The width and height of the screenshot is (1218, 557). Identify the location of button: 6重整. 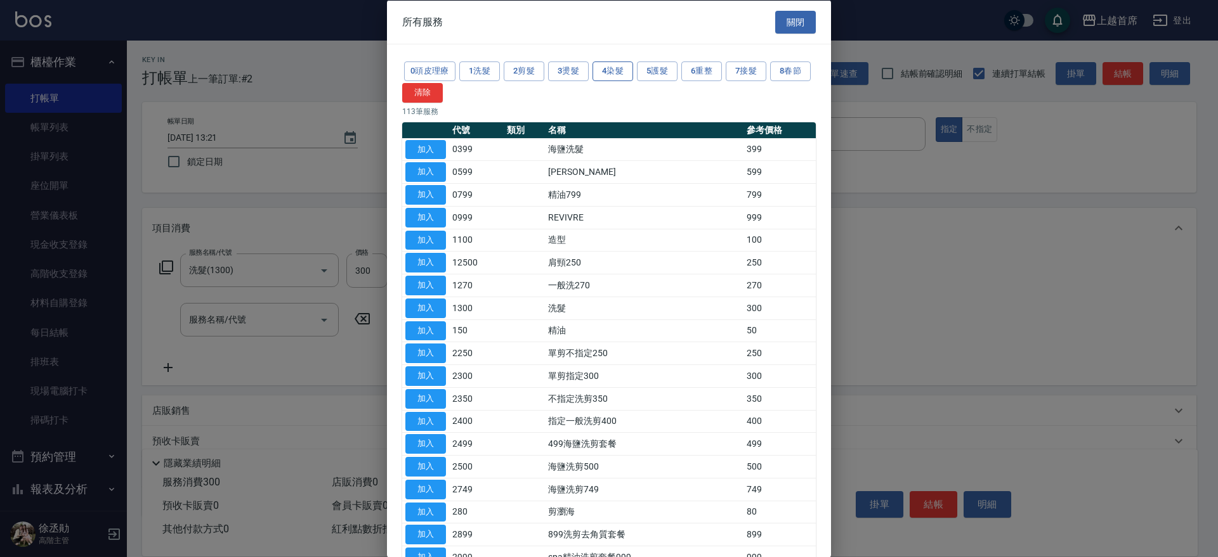
(701, 71).